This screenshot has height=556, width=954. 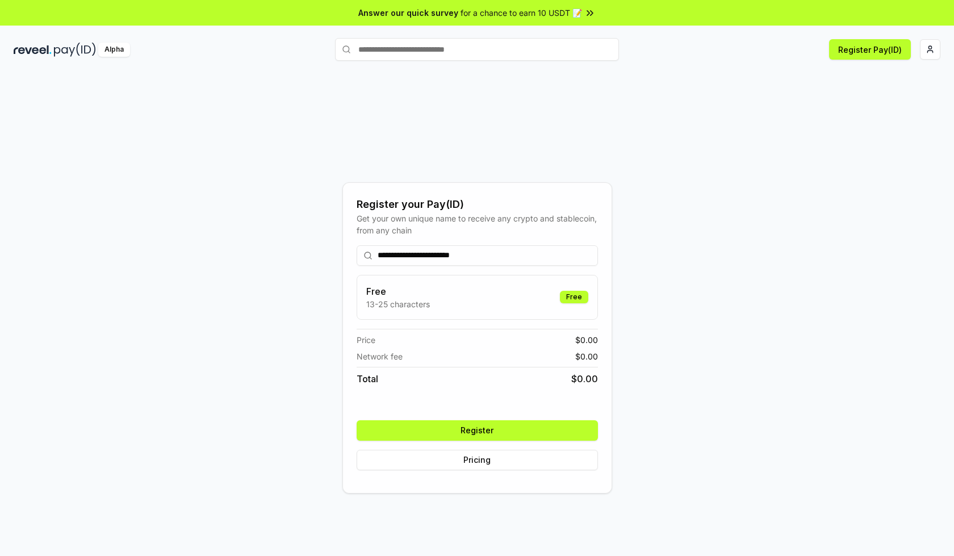 What do you see at coordinates (870, 49) in the screenshot?
I see `button: Register Pay(ID)` at bounding box center [870, 49].